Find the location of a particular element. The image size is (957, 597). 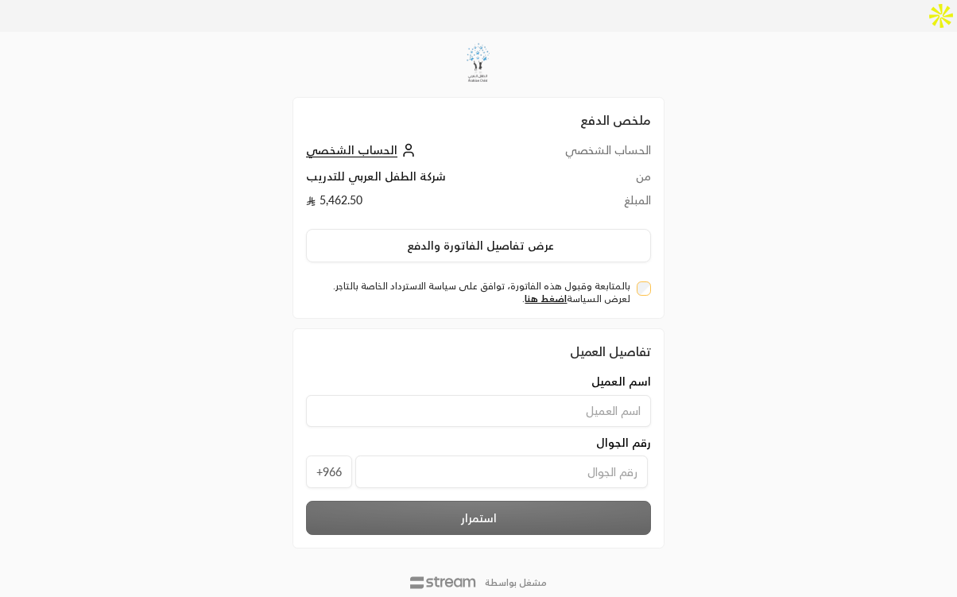

p: مشغل بواسطة is located at coordinates (516, 582).